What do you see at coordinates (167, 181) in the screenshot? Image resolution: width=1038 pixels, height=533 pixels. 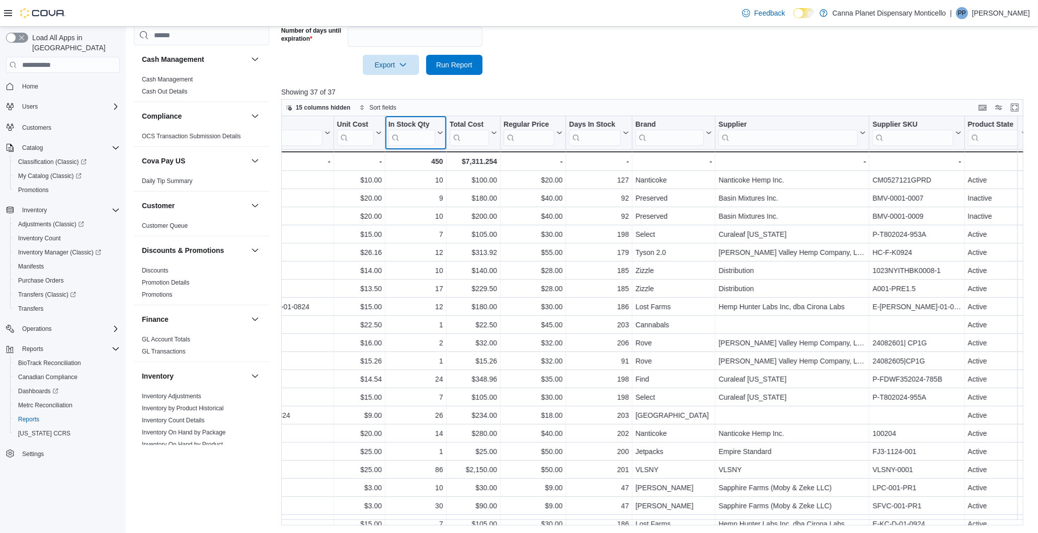 I see `a: Daily Tip Summary` at bounding box center [167, 181].